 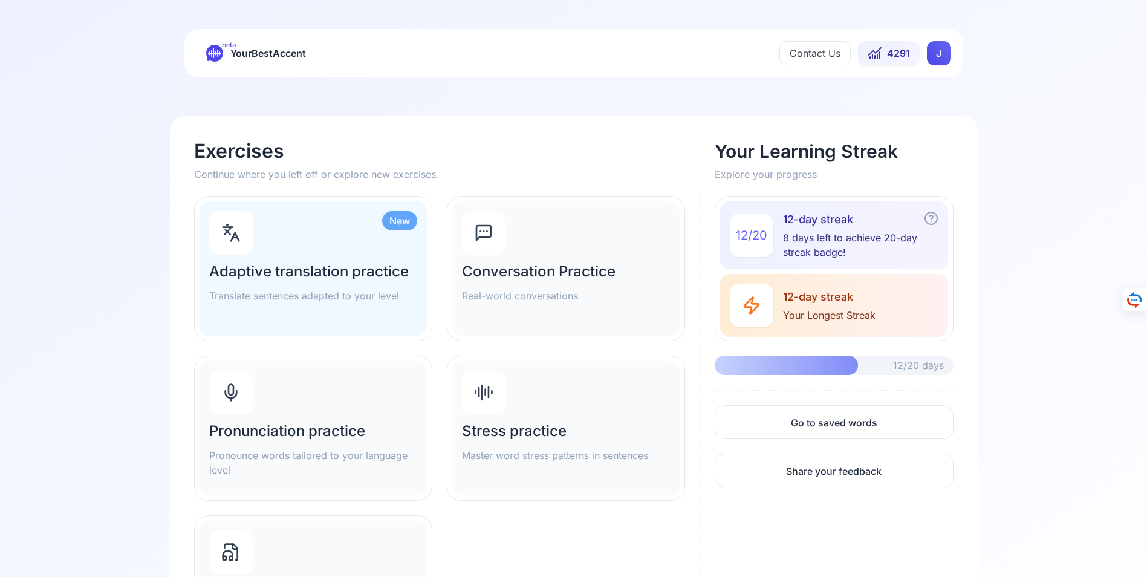 What do you see at coordinates (939, 53) in the screenshot?
I see `button: JJ` at bounding box center [939, 53].